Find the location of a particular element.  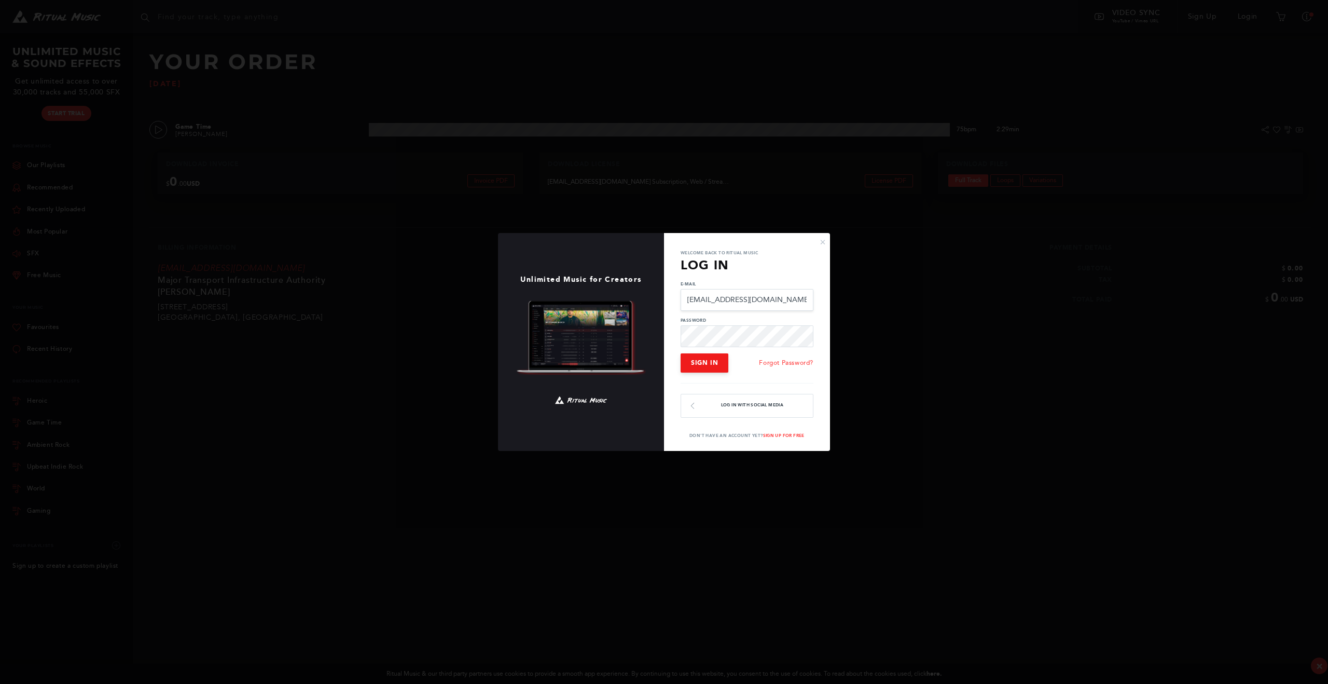

h1: Unlimited Music for Creators is located at coordinates (581, 280).